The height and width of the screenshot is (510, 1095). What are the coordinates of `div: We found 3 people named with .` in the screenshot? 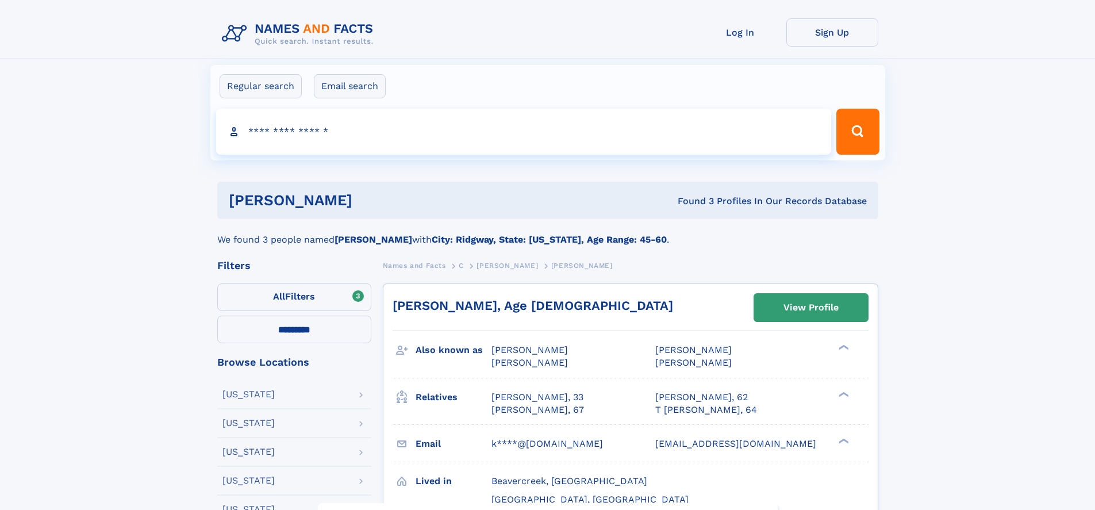 It's located at (548, 233).